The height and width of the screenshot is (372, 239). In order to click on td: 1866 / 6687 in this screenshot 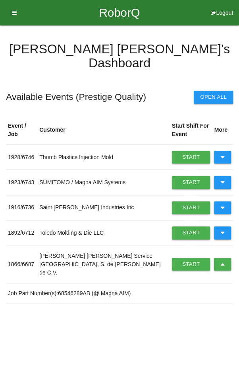, I will do `click(21, 264)`.